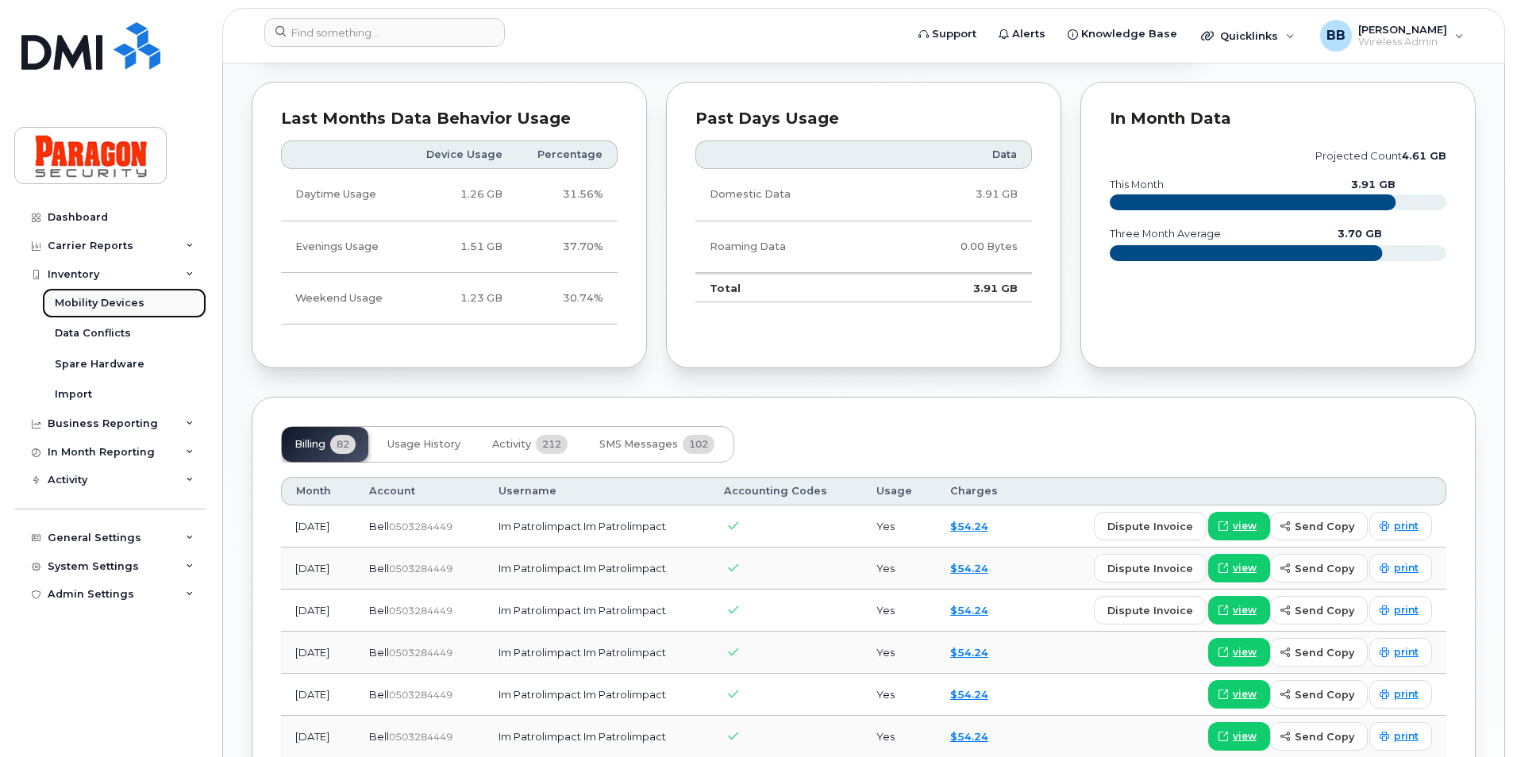 Image resolution: width=1513 pixels, height=757 pixels. What do you see at coordinates (424, 445) in the screenshot?
I see `span: Usage History` at bounding box center [424, 445].